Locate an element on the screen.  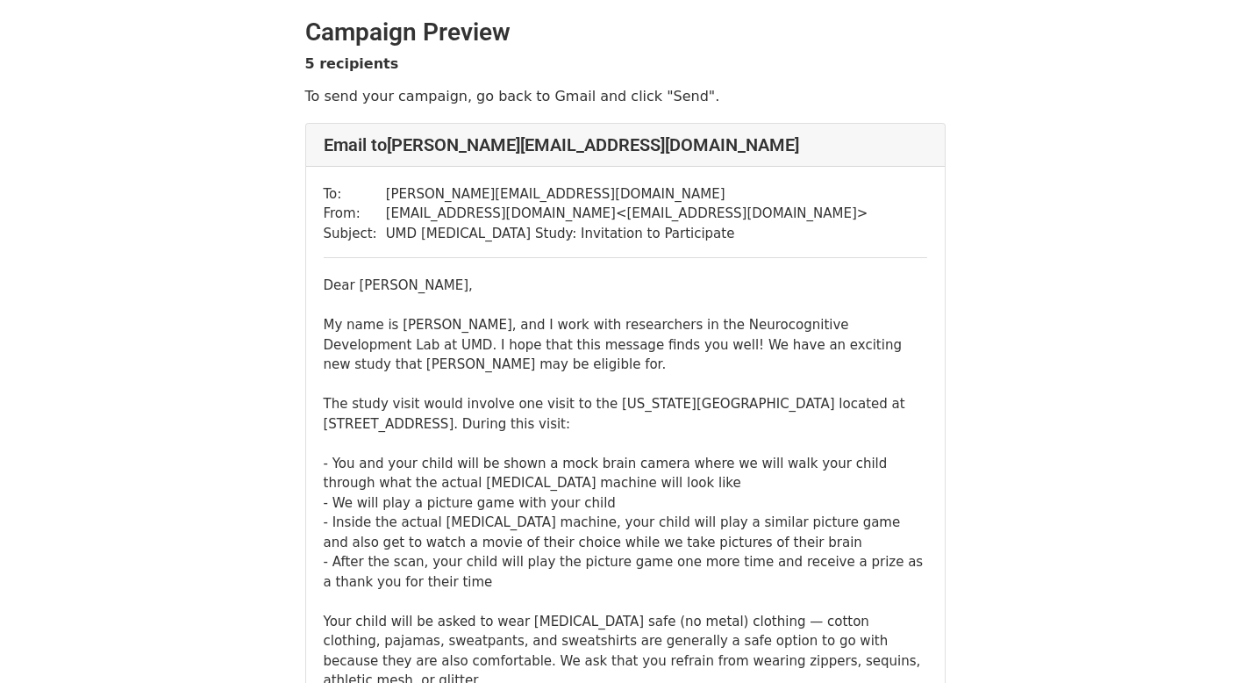
h2: Campaign Preview is located at coordinates (626, 32).